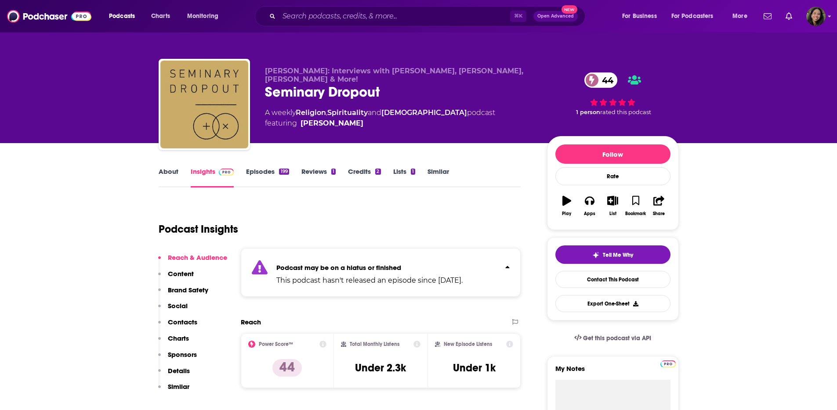 The width and height of the screenshot is (837, 410). What do you see at coordinates (668, 363) in the screenshot?
I see `a: Pro website` at bounding box center [668, 363].